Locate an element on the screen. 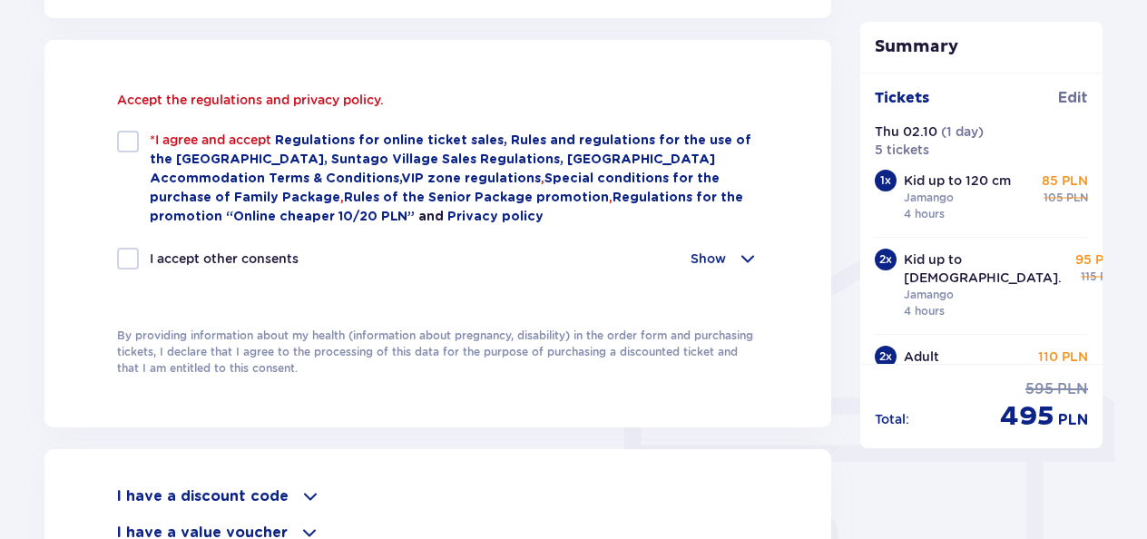 The image size is (1147, 539). a: Privacy policy is located at coordinates (495, 217).